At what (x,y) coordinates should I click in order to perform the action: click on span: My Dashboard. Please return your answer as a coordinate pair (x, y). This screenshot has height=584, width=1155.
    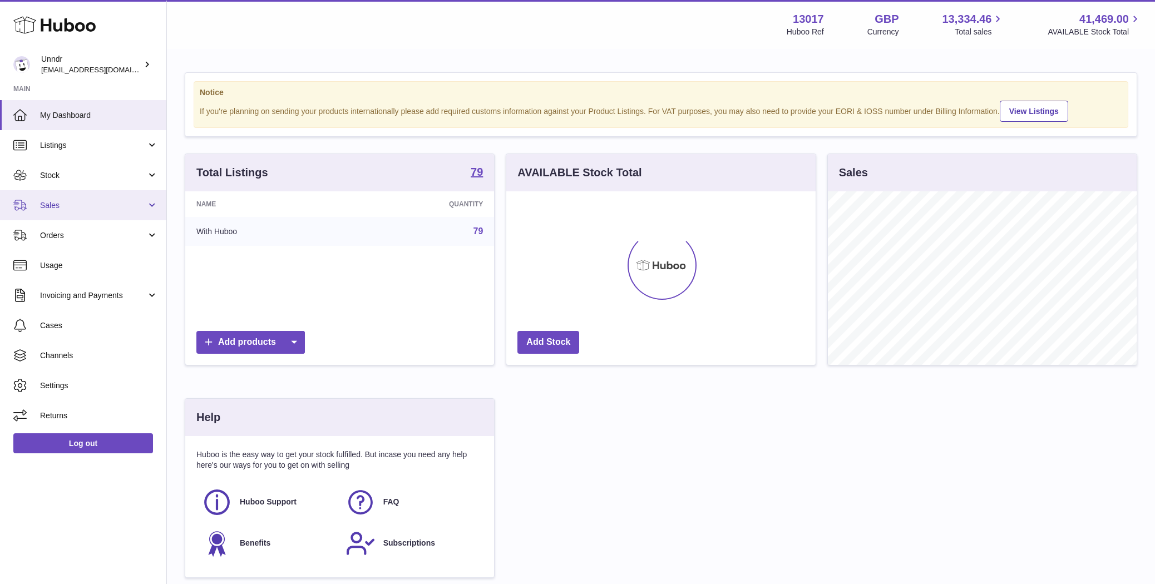
    Looking at the image, I should click on (99, 115).